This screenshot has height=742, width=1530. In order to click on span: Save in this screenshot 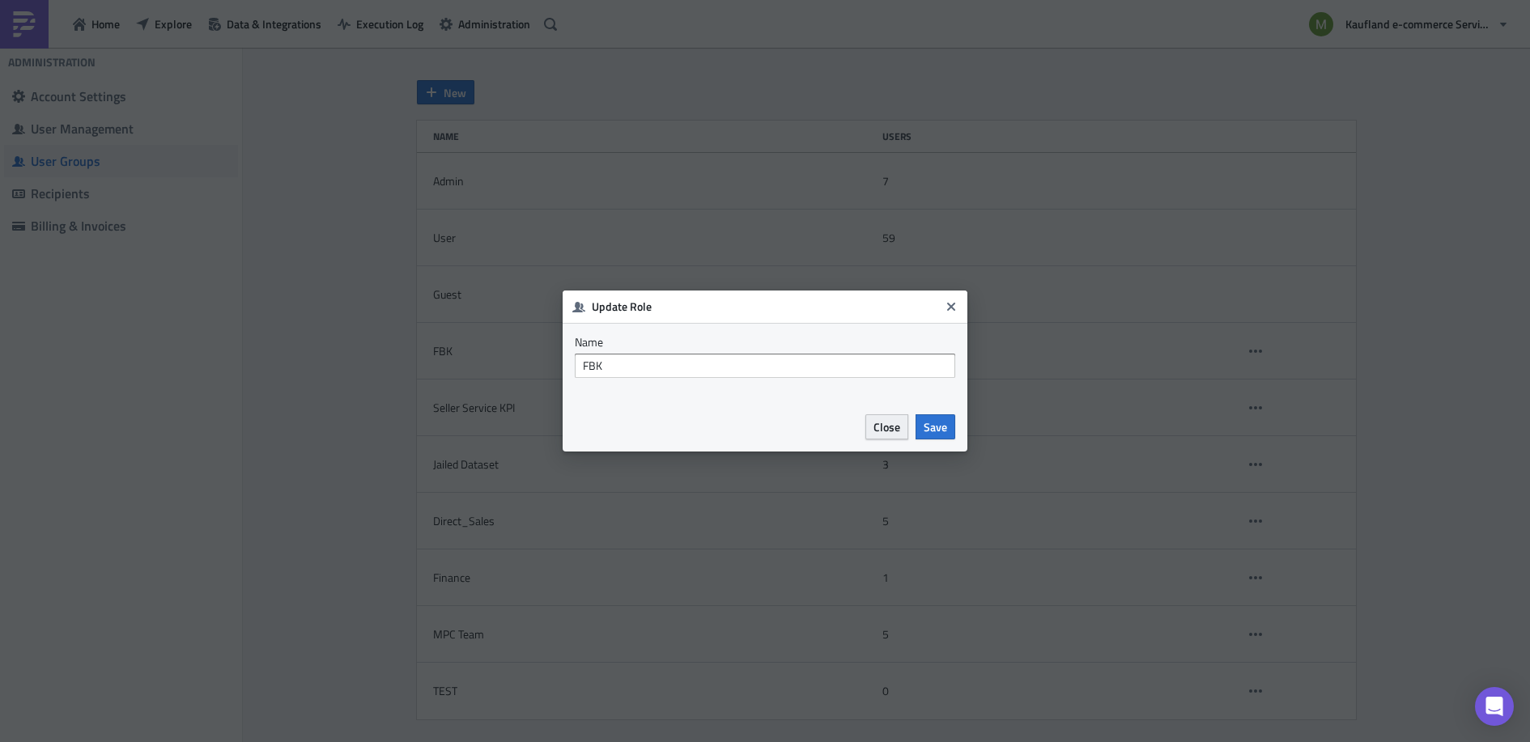, I will do `click(935, 427)`.